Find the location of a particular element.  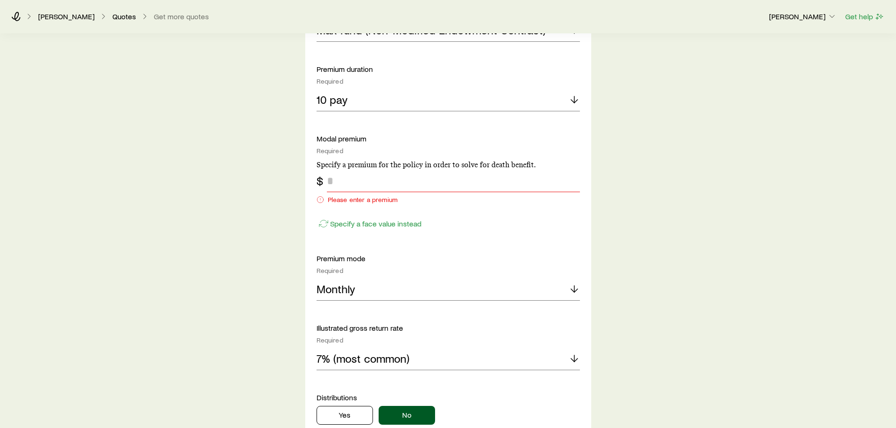

p: Distributions is located at coordinates (448, 398).